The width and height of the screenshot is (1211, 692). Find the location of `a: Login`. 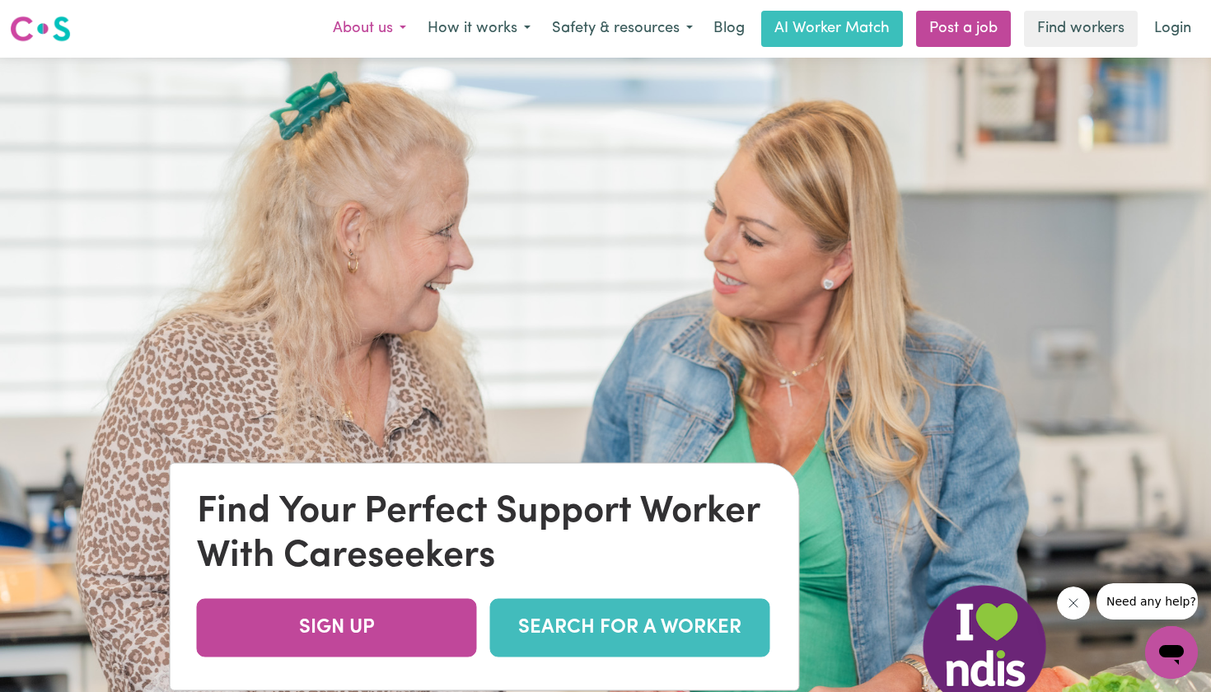

a: Login is located at coordinates (1173, 29).